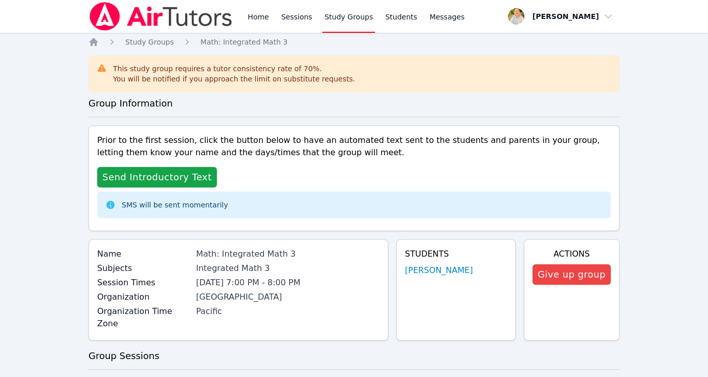  I want to click on nav: Breadcrumb, so click(354, 42).